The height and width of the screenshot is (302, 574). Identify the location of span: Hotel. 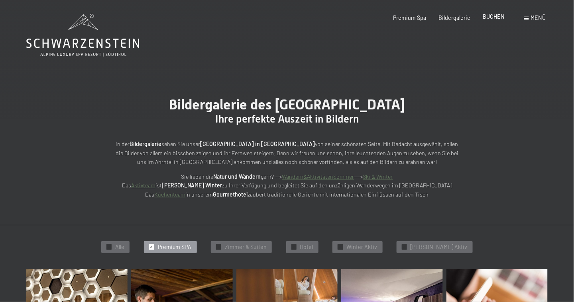
(306, 247).